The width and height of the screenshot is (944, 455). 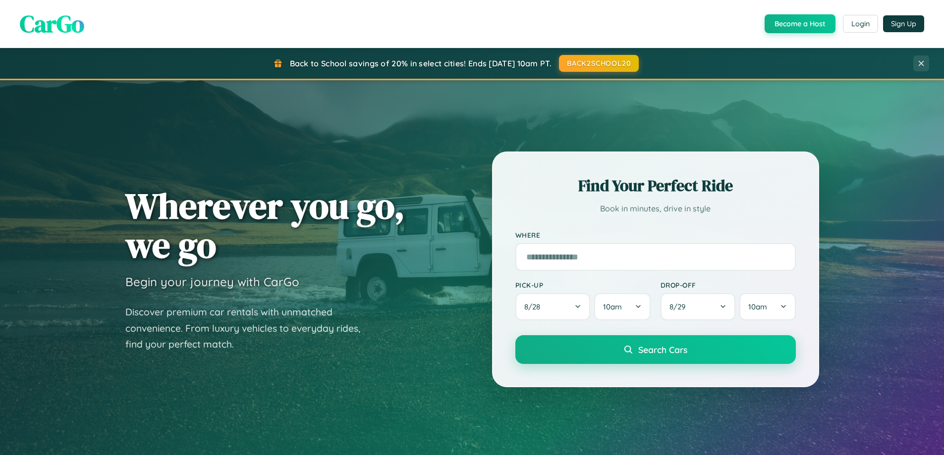 I want to click on h3: Begin your journey with CarGo, so click(x=212, y=282).